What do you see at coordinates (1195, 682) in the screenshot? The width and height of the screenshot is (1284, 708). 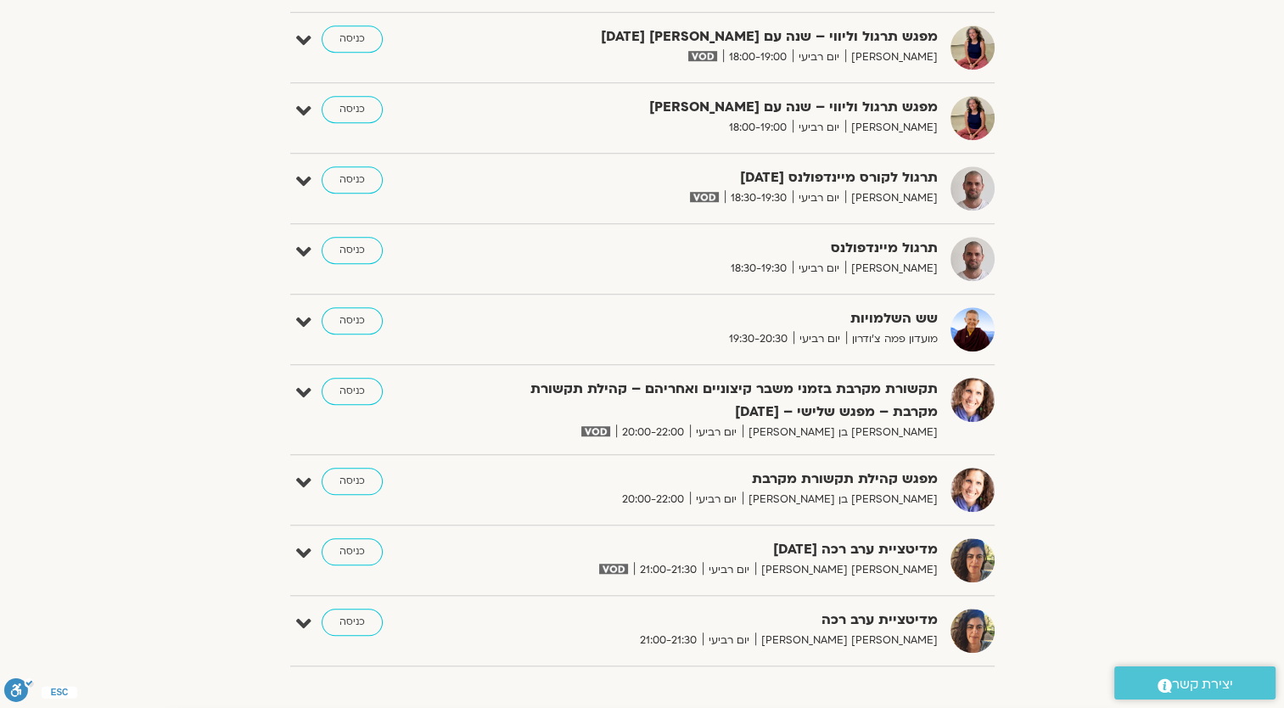 I see `a: יצירת קשר` at bounding box center [1195, 682].